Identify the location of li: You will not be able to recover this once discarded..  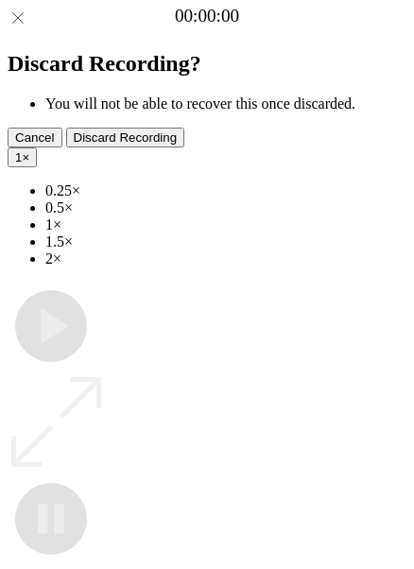
(226, 104).